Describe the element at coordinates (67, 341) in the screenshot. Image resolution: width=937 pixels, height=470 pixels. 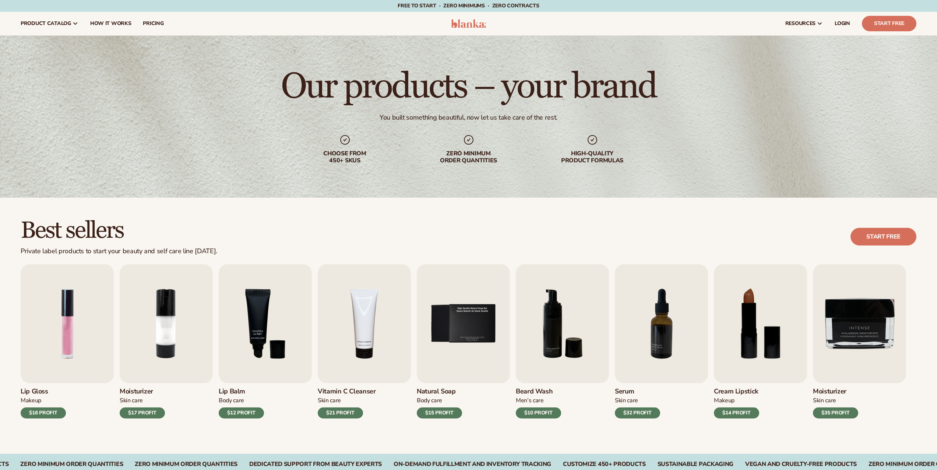
I see `a: 1 / 9` at that location.